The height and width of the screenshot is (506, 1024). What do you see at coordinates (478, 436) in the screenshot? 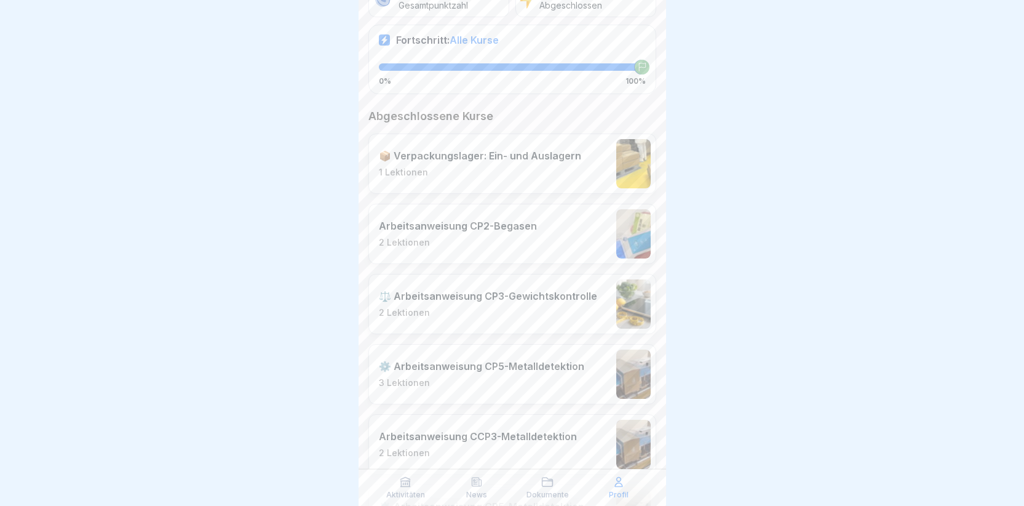
I see `p: Arbeitsanweisung CCP3-Metalldetektion` at bounding box center [478, 436].